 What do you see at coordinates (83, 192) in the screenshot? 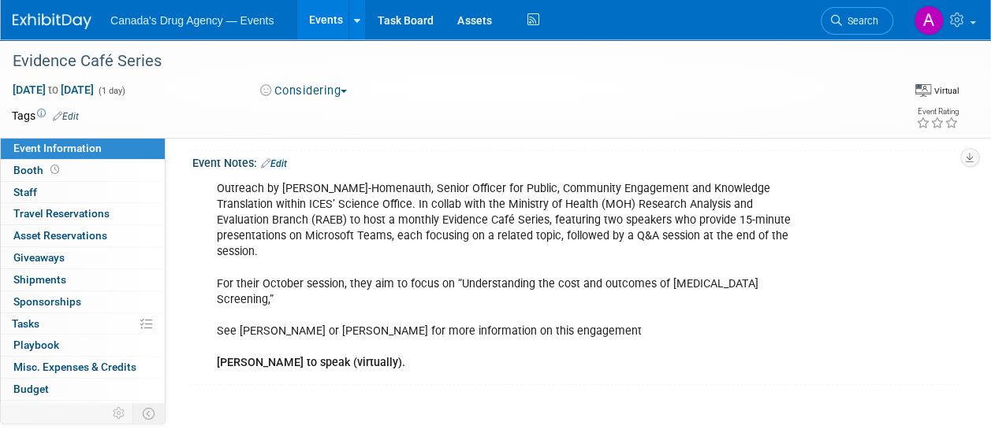
I see `a: Staff` at bounding box center [83, 192].